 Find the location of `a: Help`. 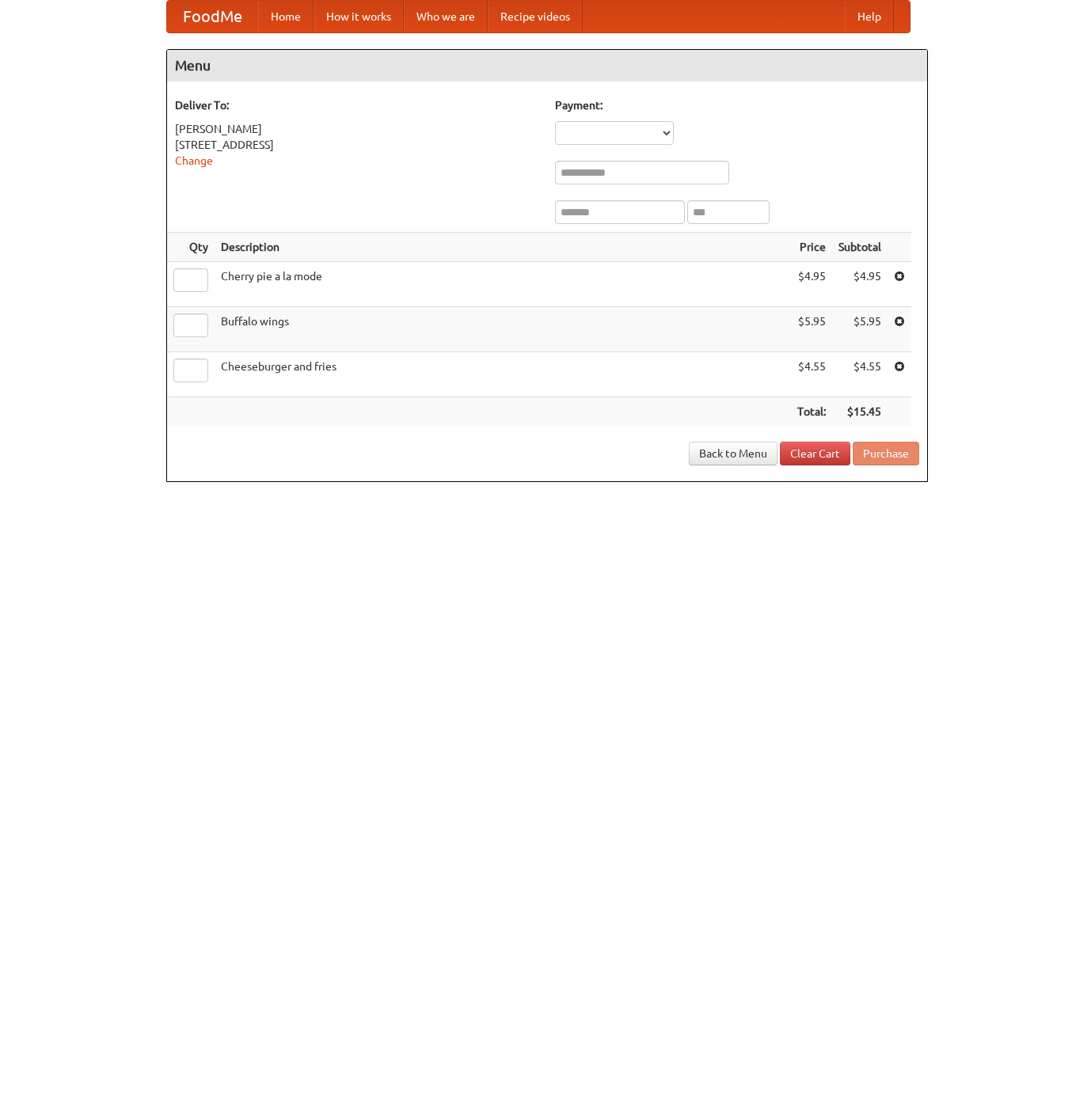

a: Help is located at coordinates (869, 17).